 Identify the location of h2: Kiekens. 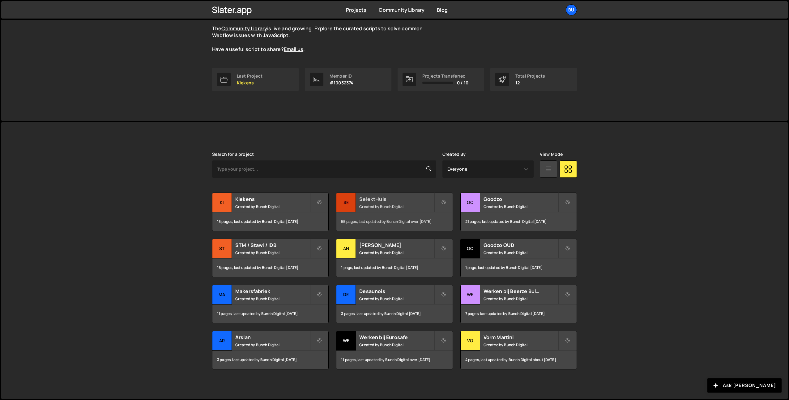
(272, 199).